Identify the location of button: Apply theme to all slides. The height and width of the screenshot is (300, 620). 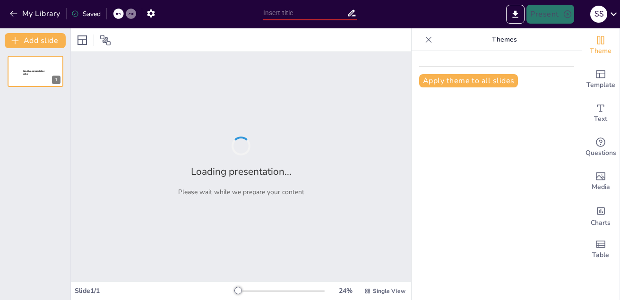
(468, 81).